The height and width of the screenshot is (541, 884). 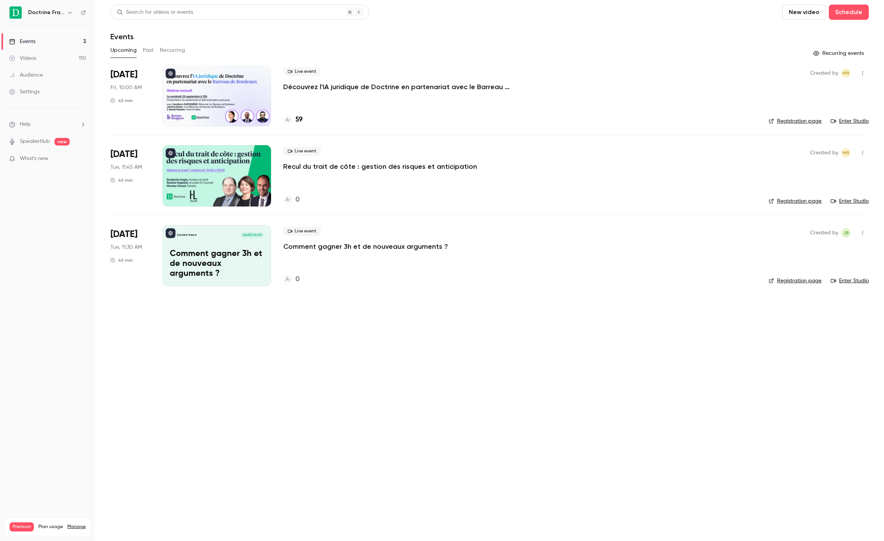 I want to click on div: Search for videos or events, so click(x=155, y=12).